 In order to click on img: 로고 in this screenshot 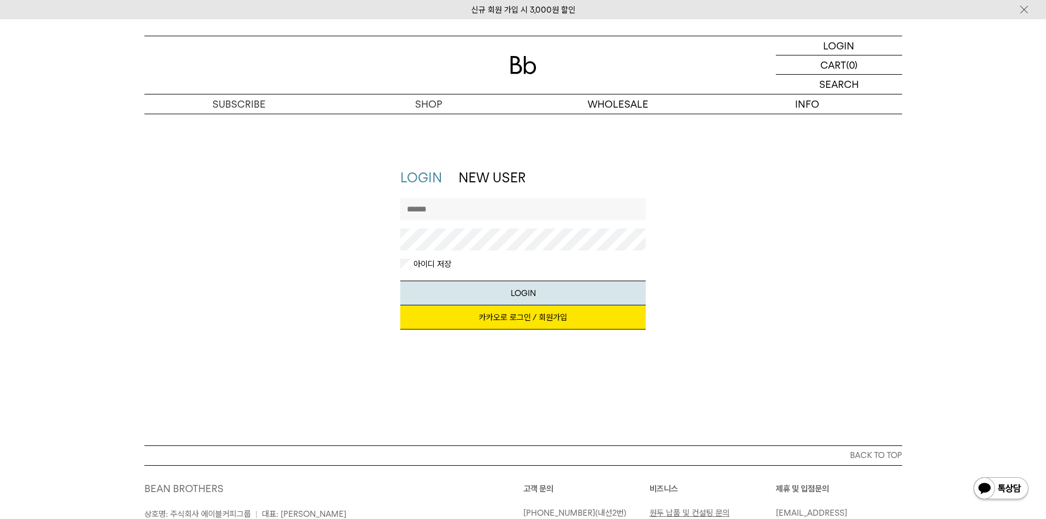, I will do `click(523, 65)`.